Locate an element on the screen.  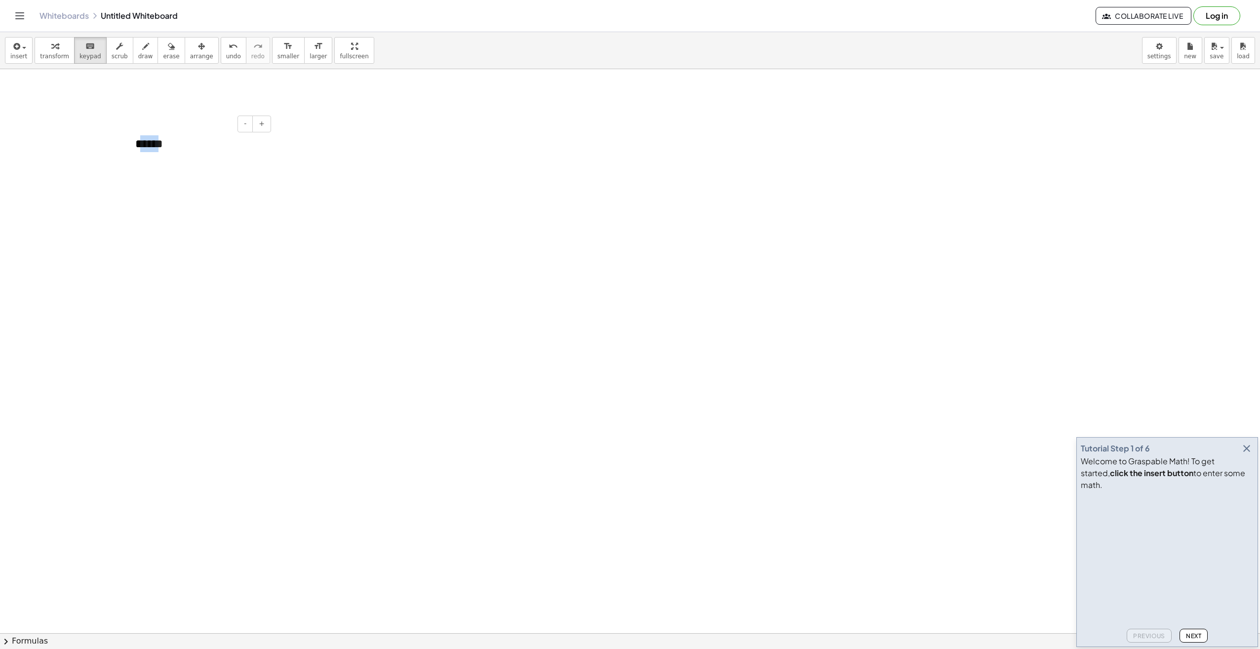
button: new is located at coordinates (1191, 50).